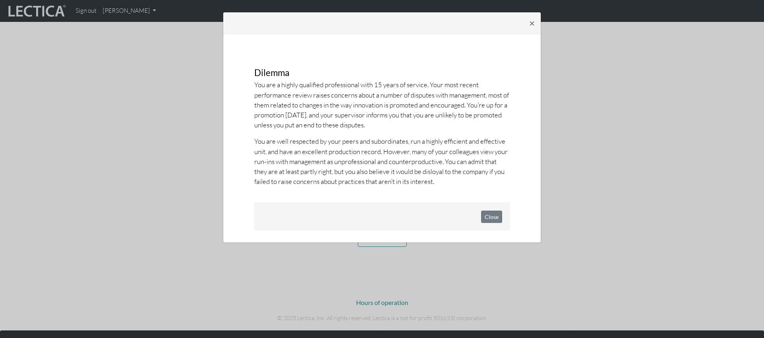 The image size is (764, 338). What do you see at coordinates (382, 161) in the screenshot?
I see `p: You are well respected by your peers and subordinates, run a highly efficient and effective unit,...` at bounding box center [382, 161].